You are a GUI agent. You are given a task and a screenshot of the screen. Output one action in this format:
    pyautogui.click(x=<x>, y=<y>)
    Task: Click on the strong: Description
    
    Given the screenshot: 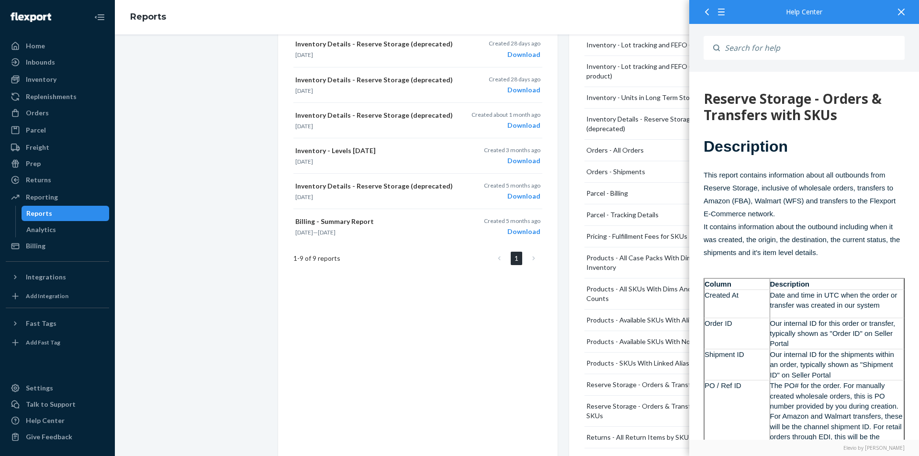 What is the action you would take?
    pyautogui.click(x=101, y=212)
    